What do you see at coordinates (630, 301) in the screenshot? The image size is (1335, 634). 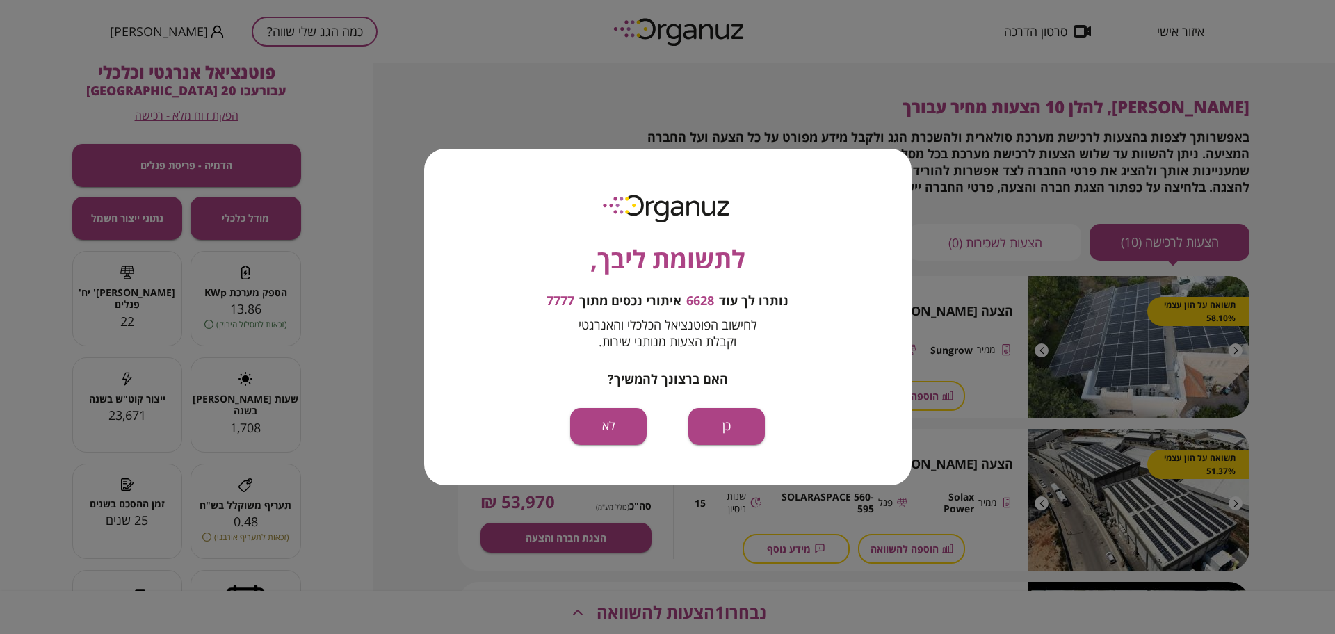 I see `span: איתורי נכסים מתוך` at bounding box center [630, 301].